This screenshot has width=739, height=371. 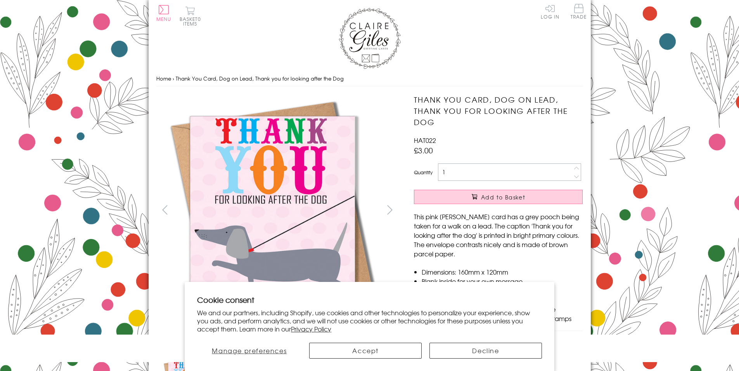 What do you see at coordinates (502, 281) in the screenshot?
I see `li: Blank inside for your own message` at bounding box center [502, 281].